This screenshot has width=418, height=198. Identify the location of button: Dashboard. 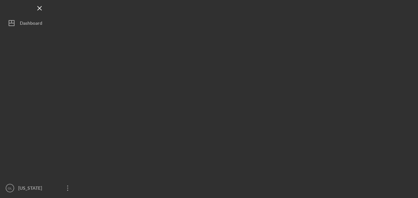
(40, 23).